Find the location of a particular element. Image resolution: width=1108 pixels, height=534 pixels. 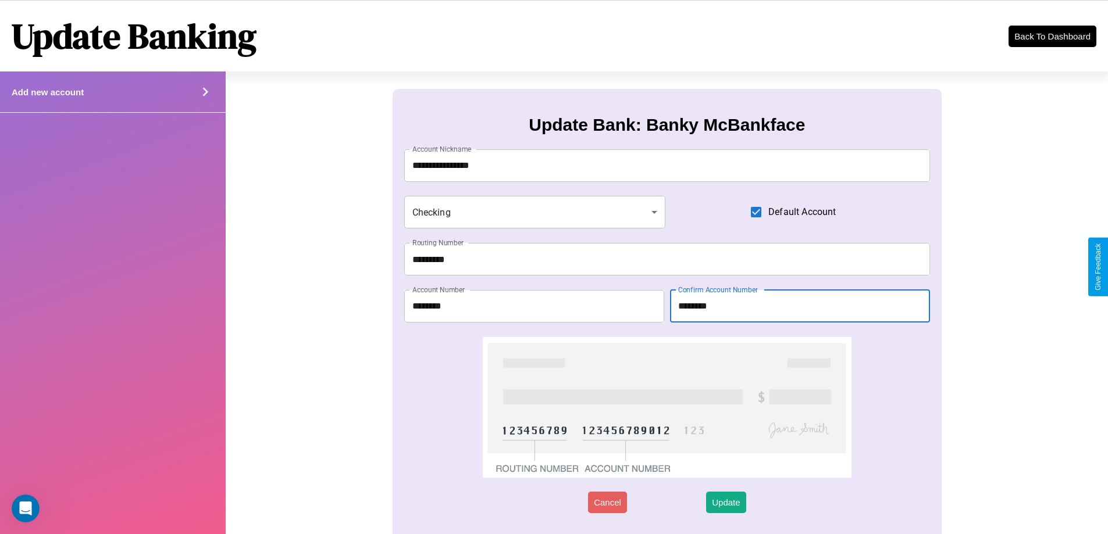

h4: Add new account is located at coordinates (48, 92).